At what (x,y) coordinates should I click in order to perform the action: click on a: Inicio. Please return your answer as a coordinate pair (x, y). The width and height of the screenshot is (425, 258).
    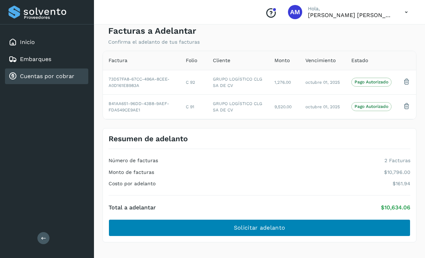
    Looking at the image, I should click on (27, 42).